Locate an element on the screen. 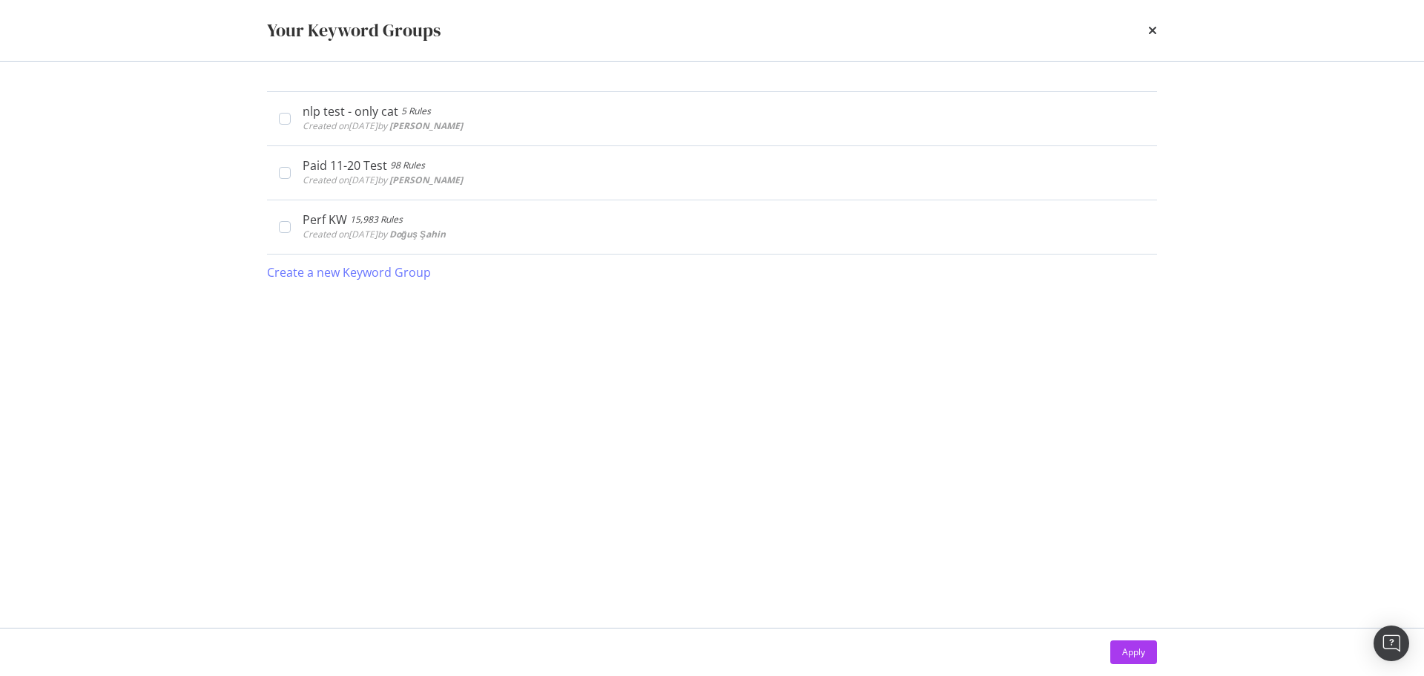 Image resolution: width=1424 pixels, height=676 pixels. div: 98 Rules is located at coordinates (407, 165).